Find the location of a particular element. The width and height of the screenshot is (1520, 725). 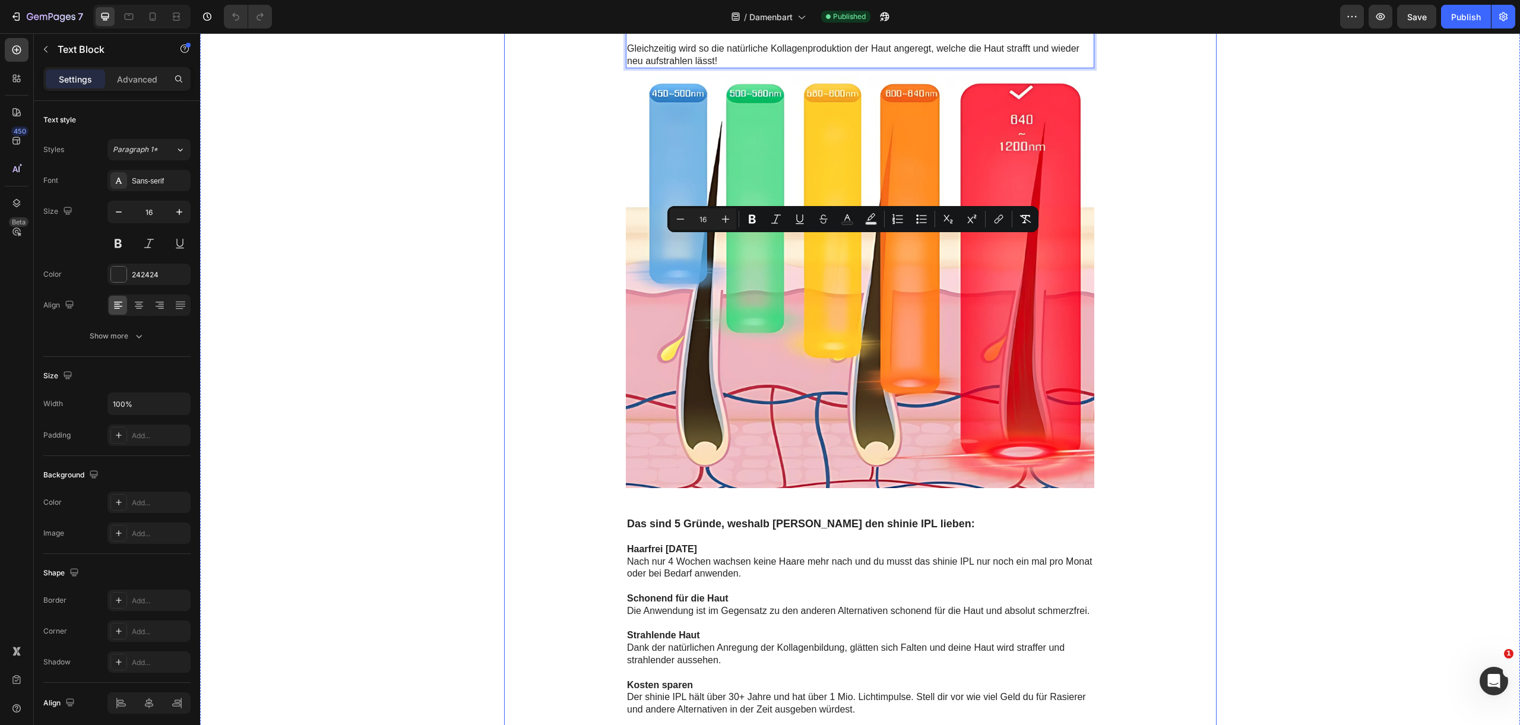

div: Font is located at coordinates (50, 180).